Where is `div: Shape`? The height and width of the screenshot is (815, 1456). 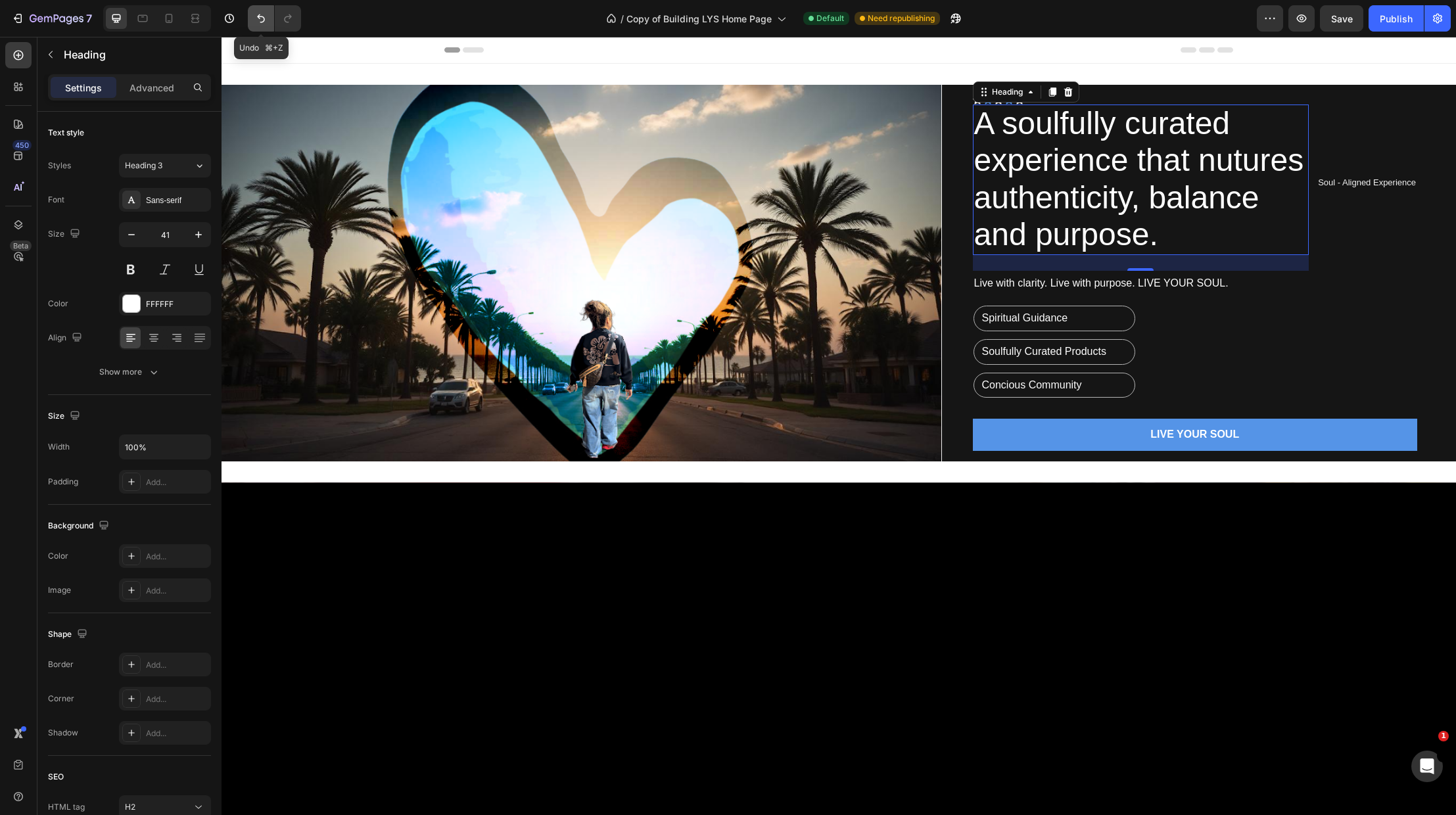
div: Shape is located at coordinates (69, 635).